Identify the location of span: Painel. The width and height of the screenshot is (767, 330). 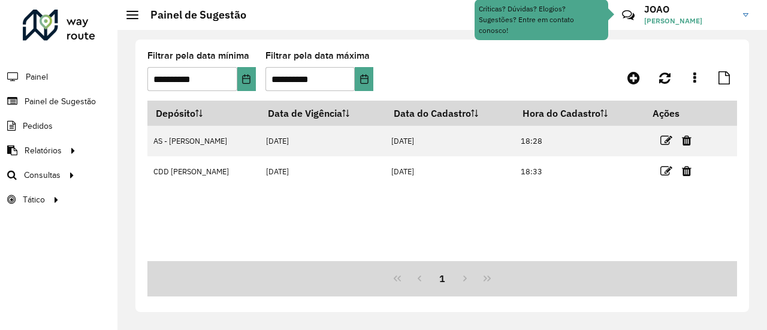
(37, 77).